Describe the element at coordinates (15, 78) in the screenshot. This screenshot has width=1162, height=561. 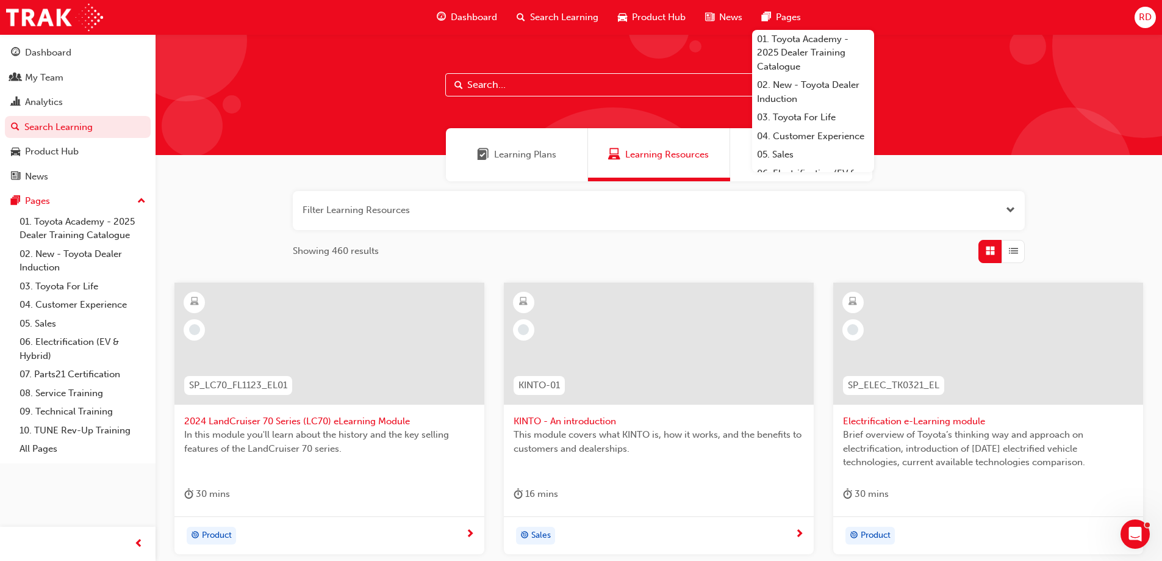
I see `span: people-icon` at that location.